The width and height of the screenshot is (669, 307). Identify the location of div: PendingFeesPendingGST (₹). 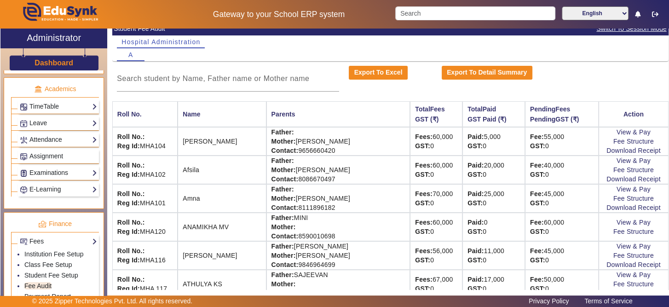
(562, 114).